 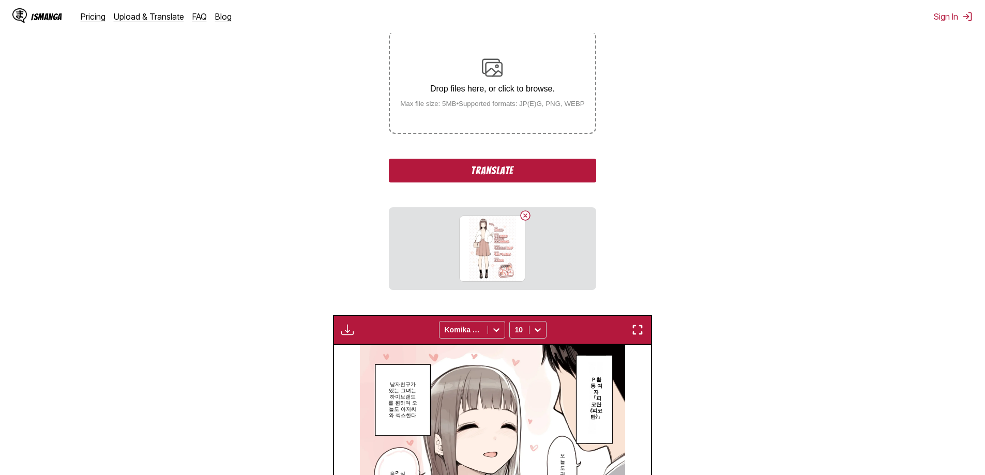 What do you see at coordinates (596, 398) in the screenshot?
I see `p: Ｐ활동 여자「피코탄(피코탄)」` at bounding box center [596, 398].